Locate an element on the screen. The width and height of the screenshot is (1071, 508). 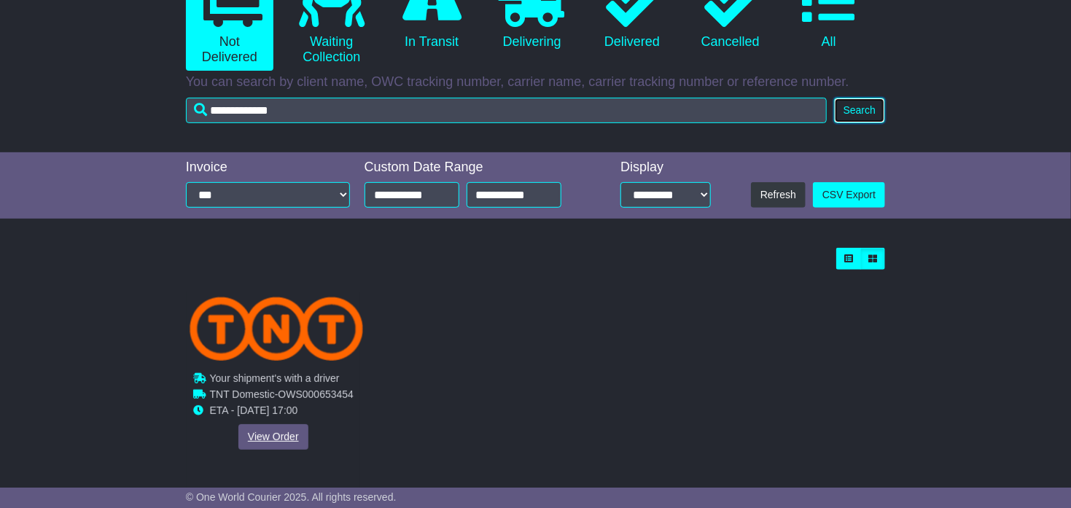
div: Custom Date Range is located at coordinates (476, 168).